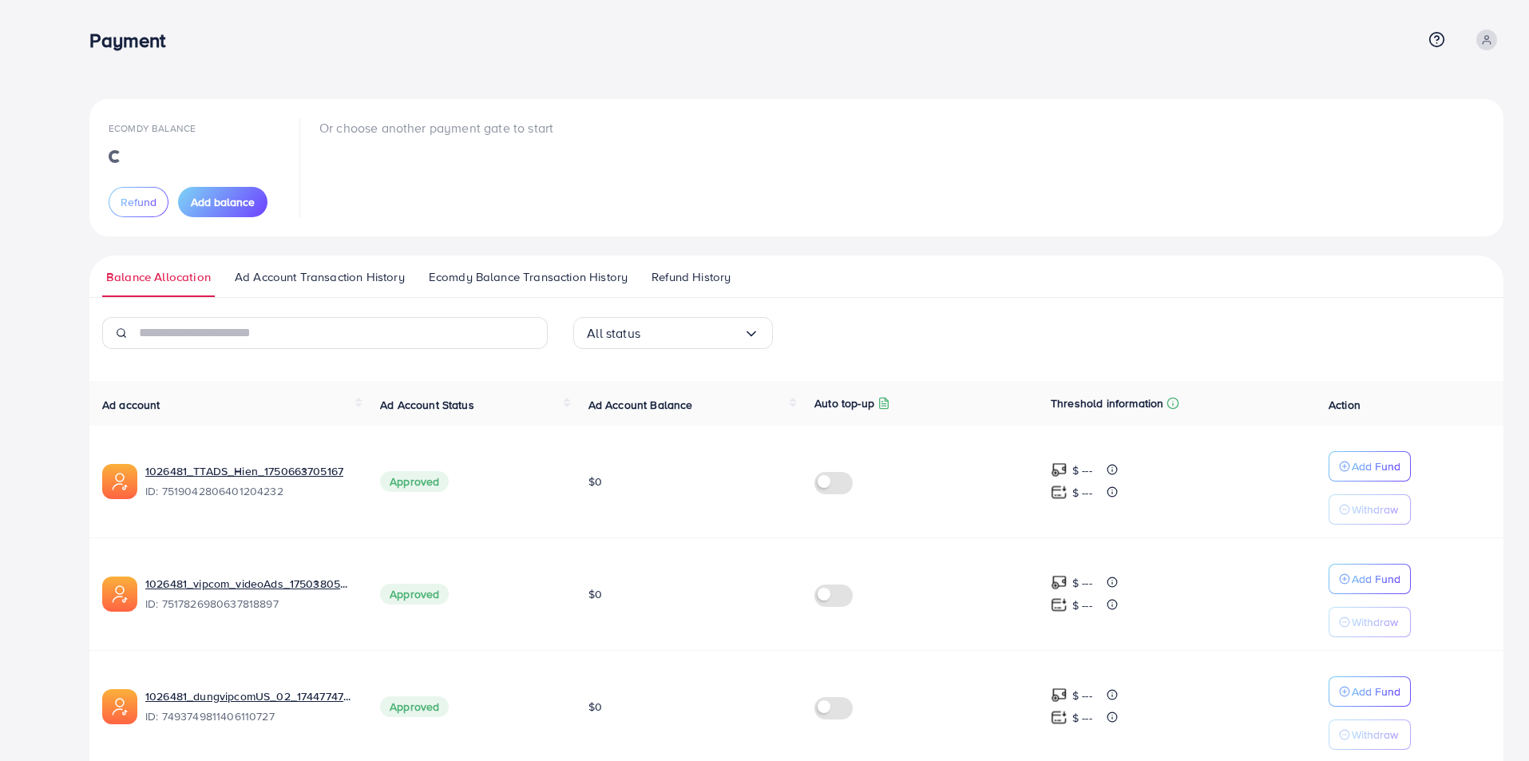 This screenshot has width=1529, height=761. I want to click on span: Ecomdy Balance, so click(152, 128).